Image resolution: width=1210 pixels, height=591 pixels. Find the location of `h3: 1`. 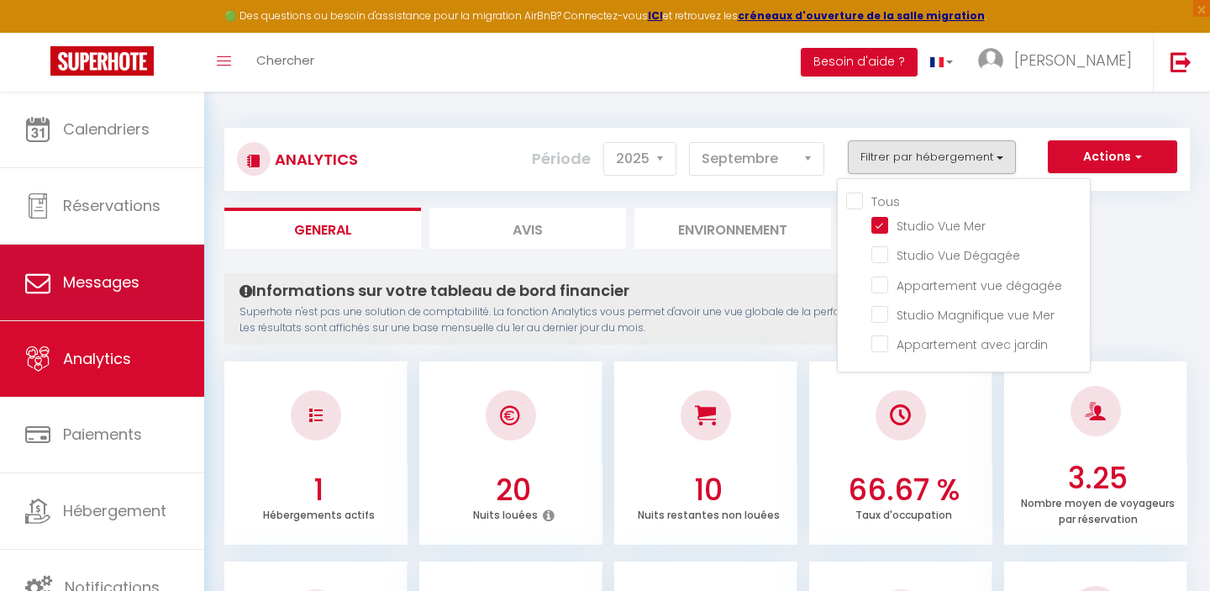

h3: 1 is located at coordinates (318, 490).